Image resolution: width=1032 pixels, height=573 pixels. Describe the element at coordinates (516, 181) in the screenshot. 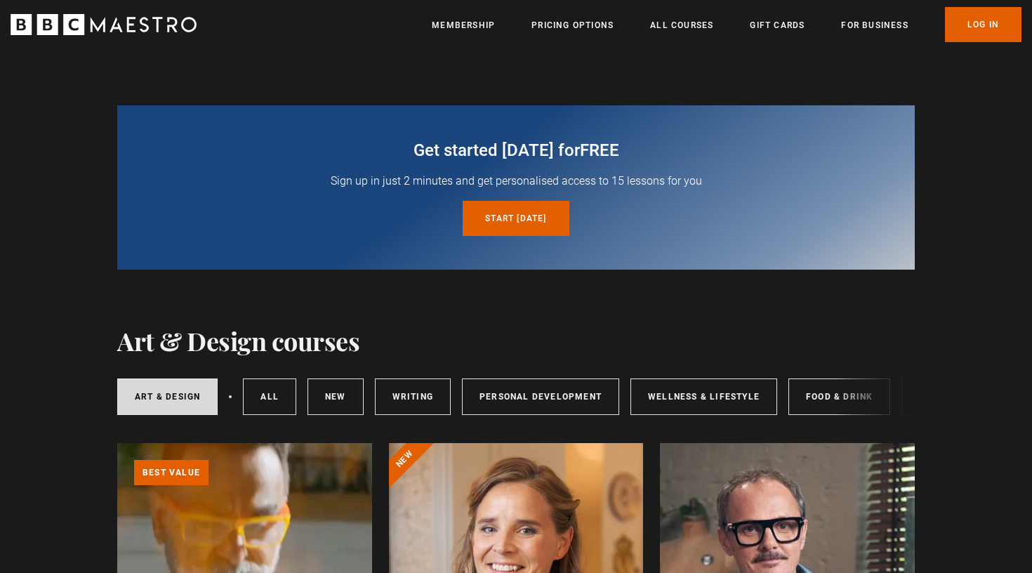

I see `p: Sign up in just 2 minutes and get personalised access to 15 lessons for you` at that location.